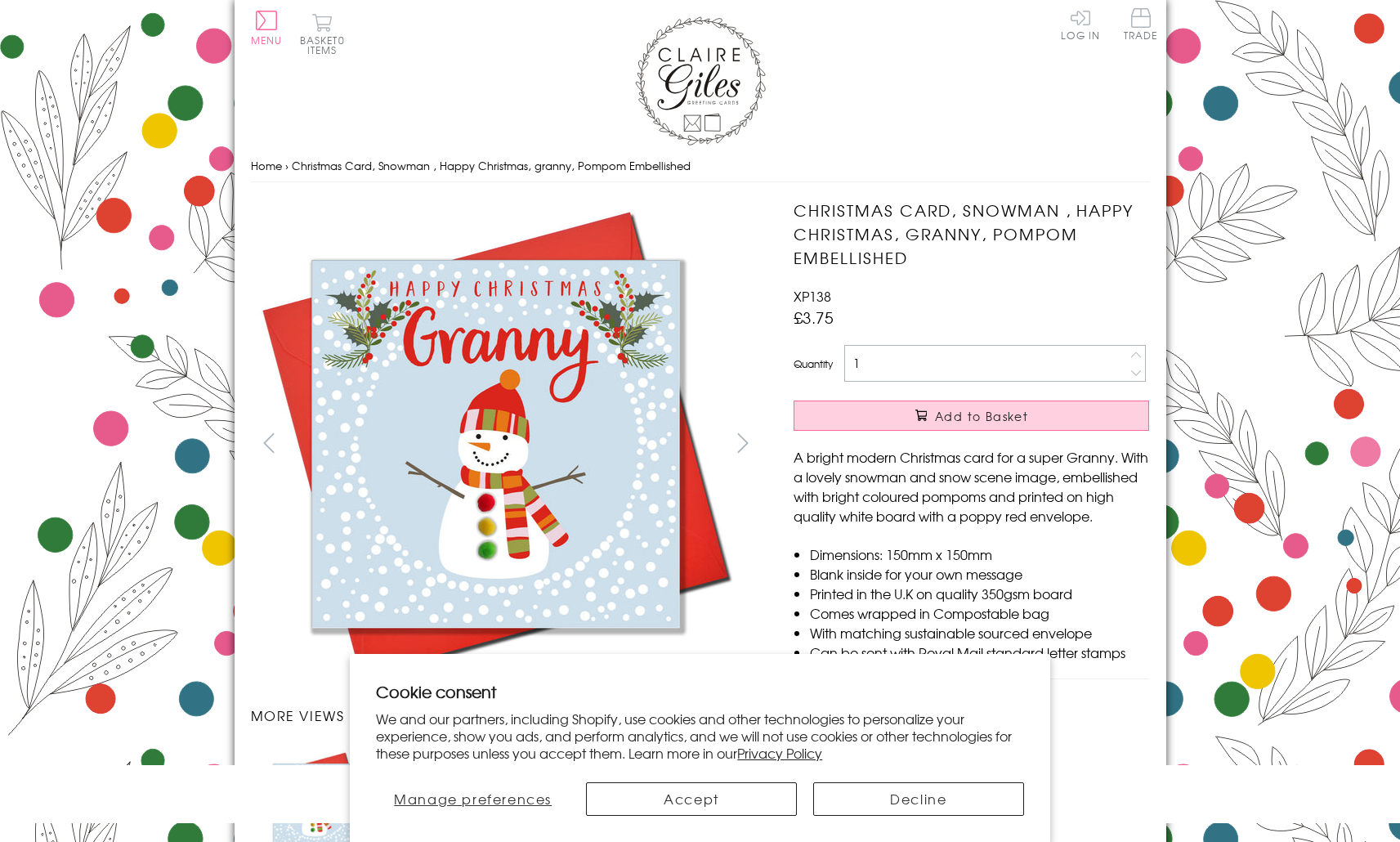 Image resolution: width=1400 pixels, height=842 pixels. Describe the element at coordinates (492, 165) in the screenshot. I see `span: Christmas Card, Snowman , Happy Christmas, granny, Pompom Embellished` at that location.